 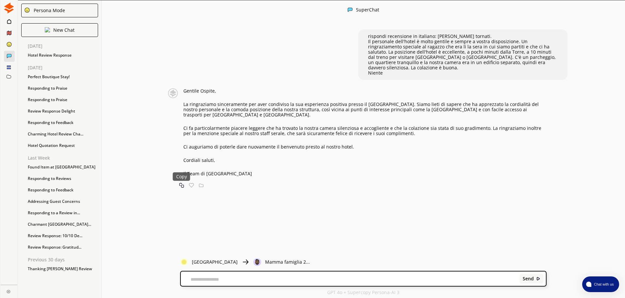 I want to click on p: Last Week, so click(x=64, y=158).